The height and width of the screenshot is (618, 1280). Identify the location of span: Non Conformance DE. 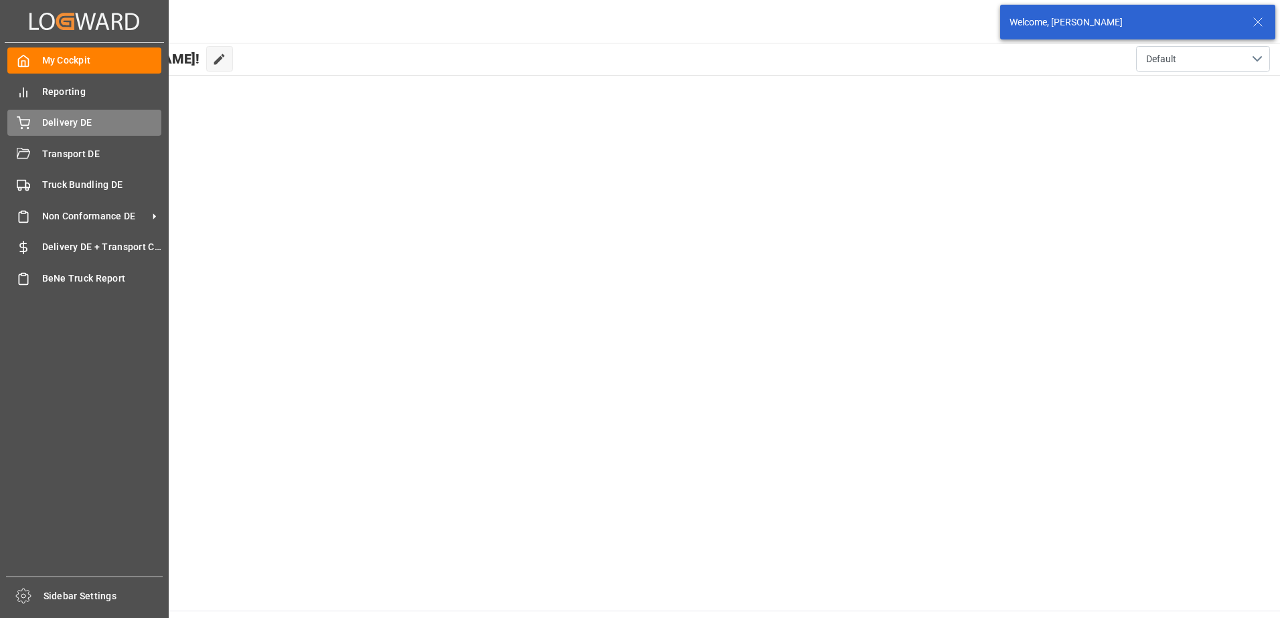
(95, 216).